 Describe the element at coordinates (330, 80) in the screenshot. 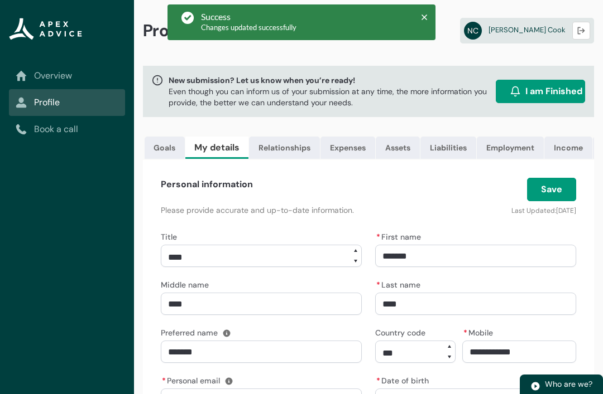

I see `span: New submission? Let us know when you’re ready!` at that location.